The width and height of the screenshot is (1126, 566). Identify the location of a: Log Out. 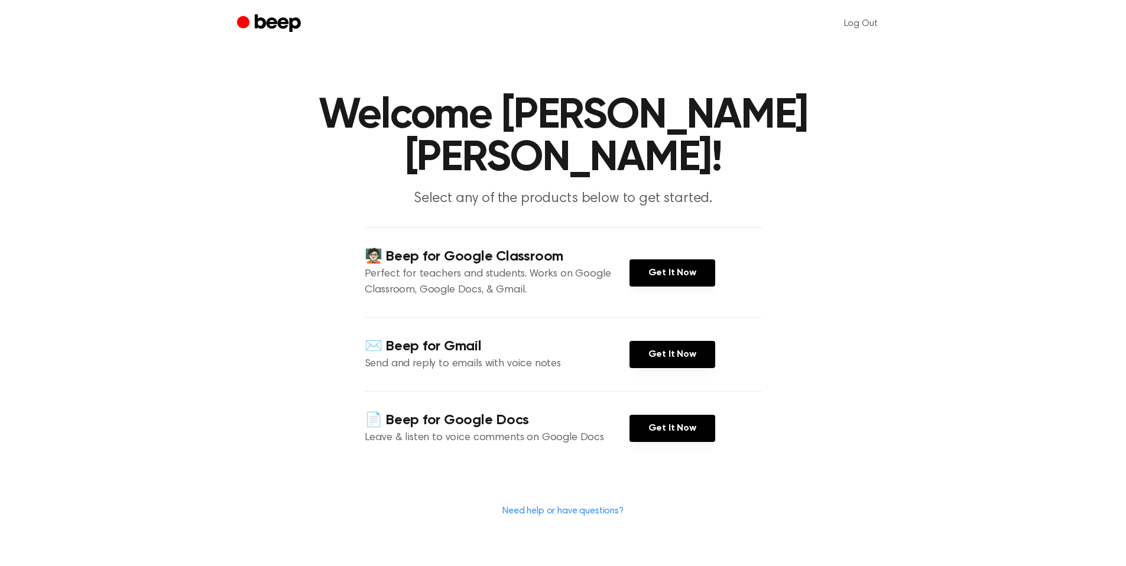
(861, 24).